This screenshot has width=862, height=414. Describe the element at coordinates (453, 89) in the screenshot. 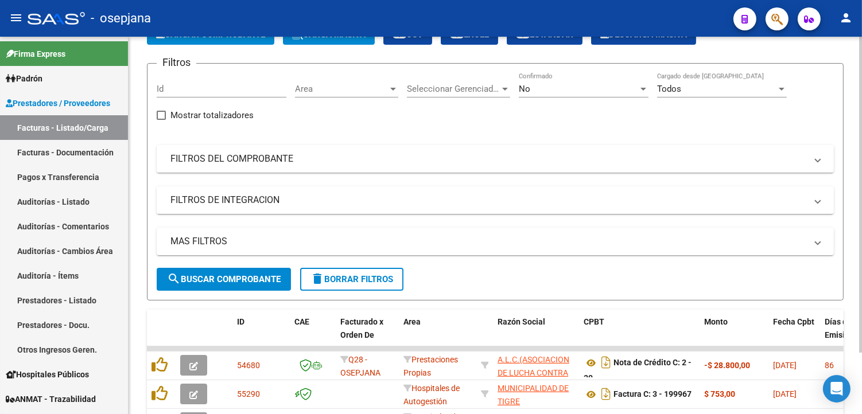

I see `span: Seleccionar Gerenciador` at that location.